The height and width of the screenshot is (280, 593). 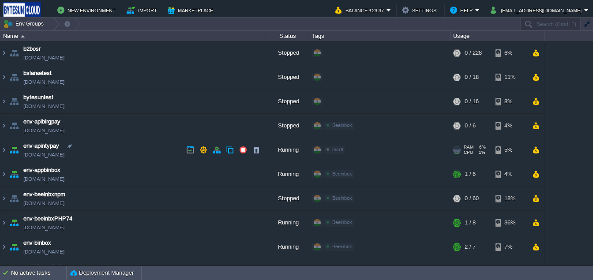 What do you see at coordinates (88, 10) in the screenshot?
I see `button: New Environment` at bounding box center [88, 10].